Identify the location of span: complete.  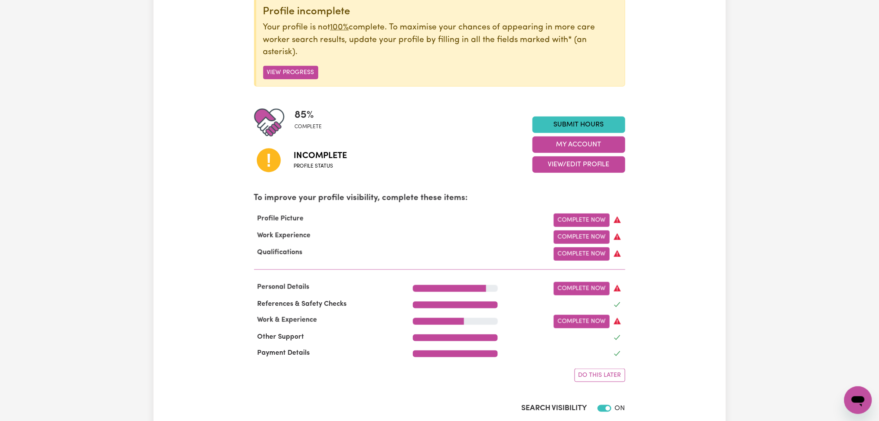
(308, 127).